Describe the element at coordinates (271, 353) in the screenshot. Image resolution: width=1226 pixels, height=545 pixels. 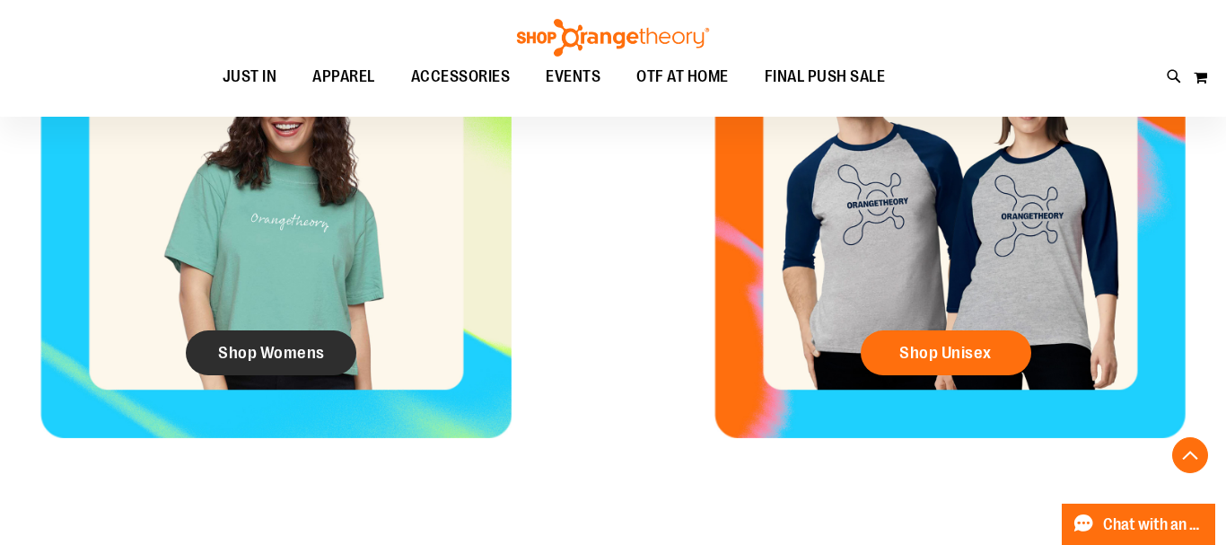
I see `span: Shop Womens` at that location.